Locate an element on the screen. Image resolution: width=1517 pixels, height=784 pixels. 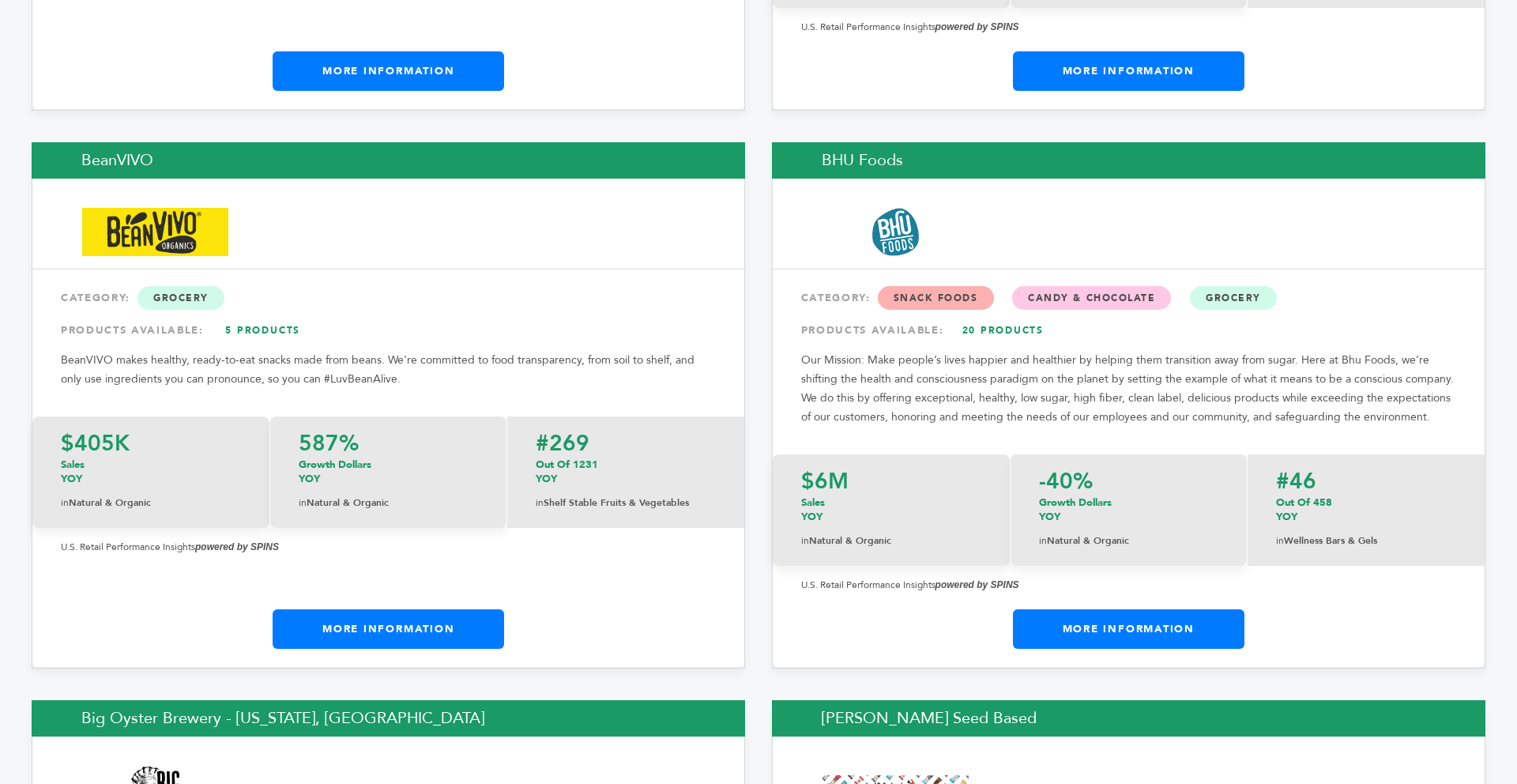
p: #46 is located at coordinates (1366, 481).